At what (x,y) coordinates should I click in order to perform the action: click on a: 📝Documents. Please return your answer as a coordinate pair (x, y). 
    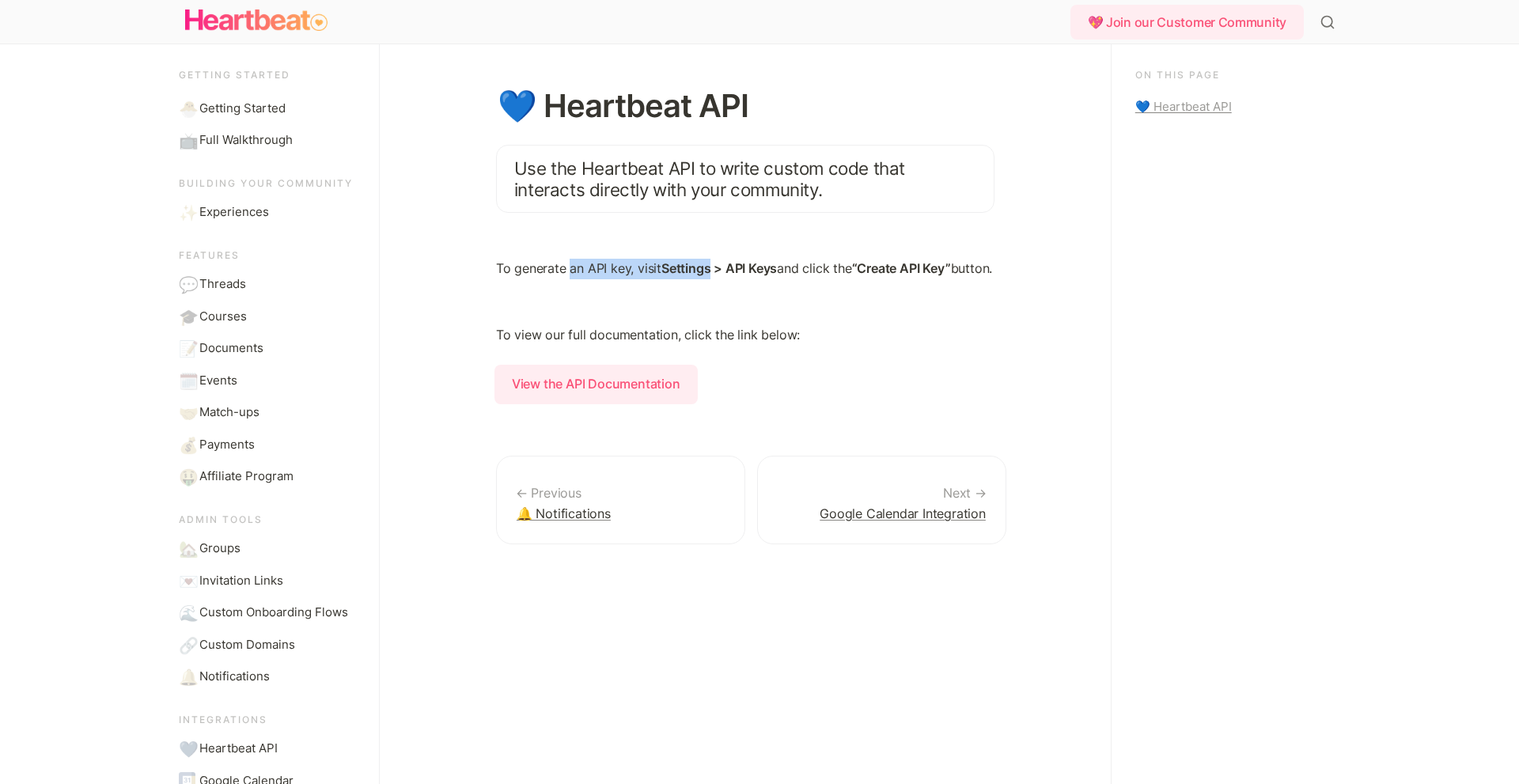
    Looking at the image, I should click on (269, 348).